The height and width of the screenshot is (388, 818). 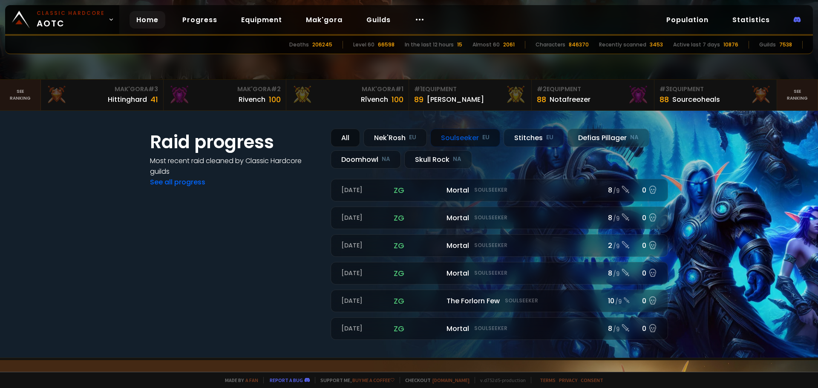 I want to click on div: Soulseeker, so click(x=465, y=138).